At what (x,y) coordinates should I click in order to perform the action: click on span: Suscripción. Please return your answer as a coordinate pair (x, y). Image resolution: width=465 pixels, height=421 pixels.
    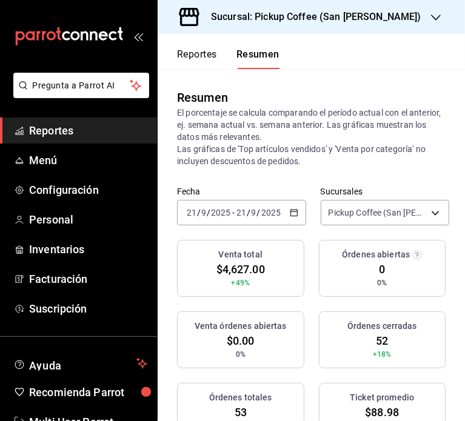
    Looking at the image, I should click on (88, 309).